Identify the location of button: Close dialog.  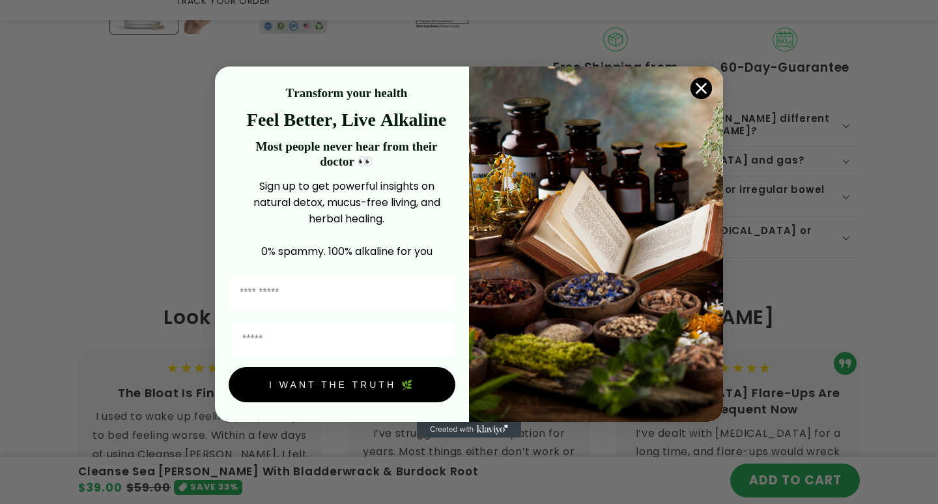
(701, 88).